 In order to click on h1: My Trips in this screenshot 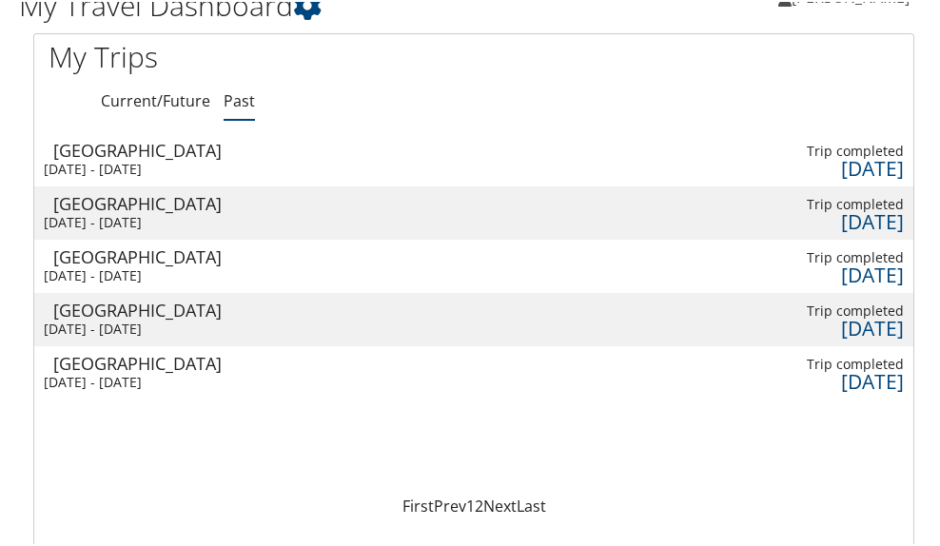, I will do `click(254, 55)`.